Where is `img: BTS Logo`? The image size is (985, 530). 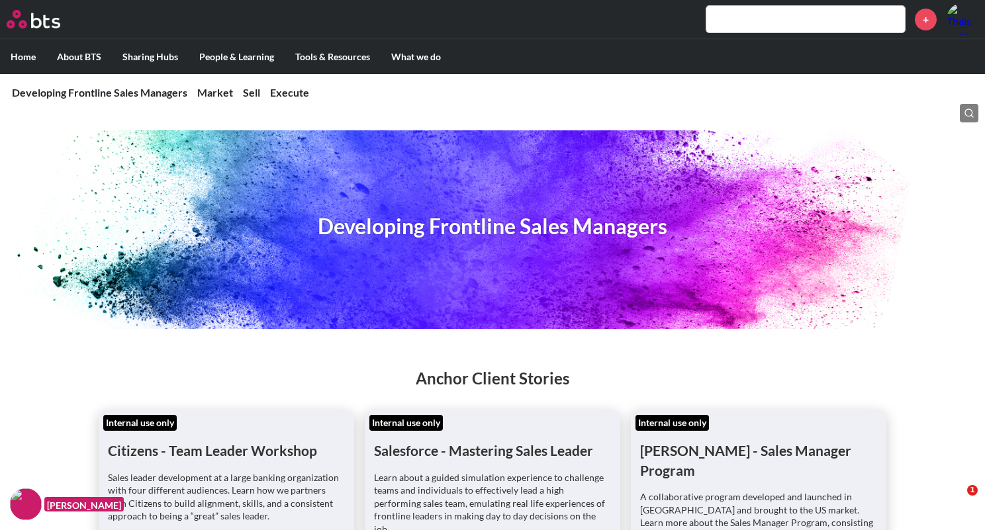
img: BTS Logo is located at coordinates (33, 19).